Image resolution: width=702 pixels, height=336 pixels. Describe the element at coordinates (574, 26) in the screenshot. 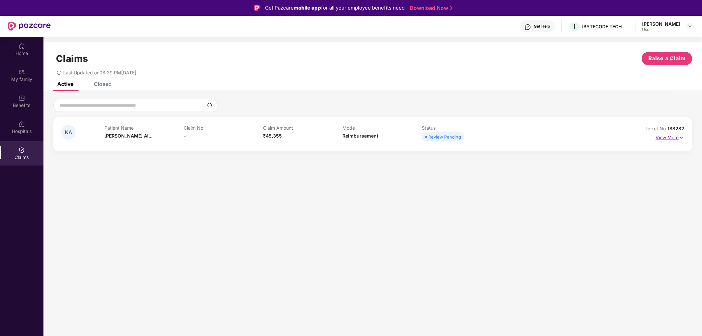

I see `span: I` at that location.